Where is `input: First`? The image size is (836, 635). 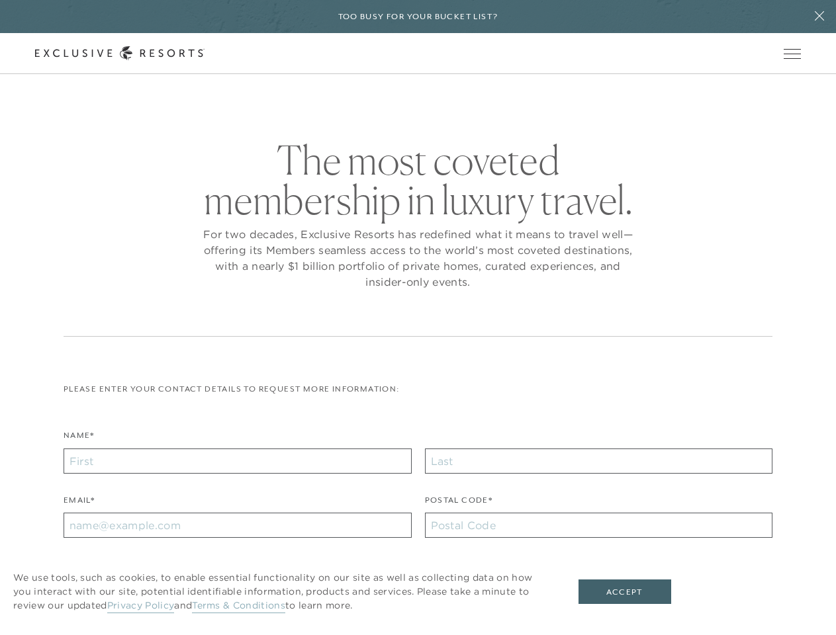
input: First is located at coordinates (238, 461).